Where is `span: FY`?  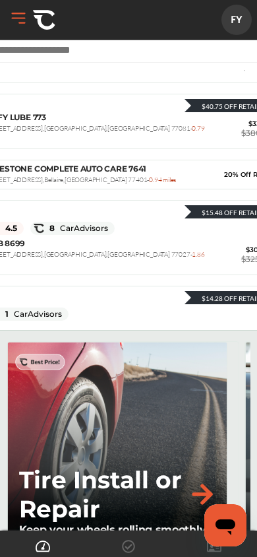 span: FY is located at coordinates (237, 20).